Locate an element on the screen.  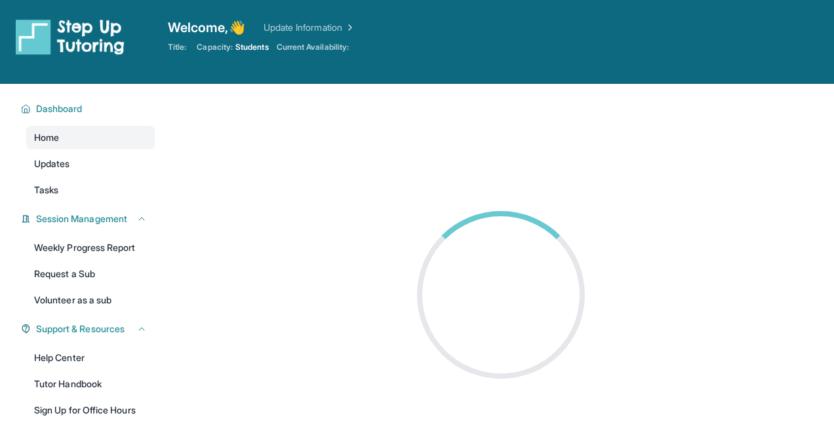
span: Updates is located at coordinates (52, 164).